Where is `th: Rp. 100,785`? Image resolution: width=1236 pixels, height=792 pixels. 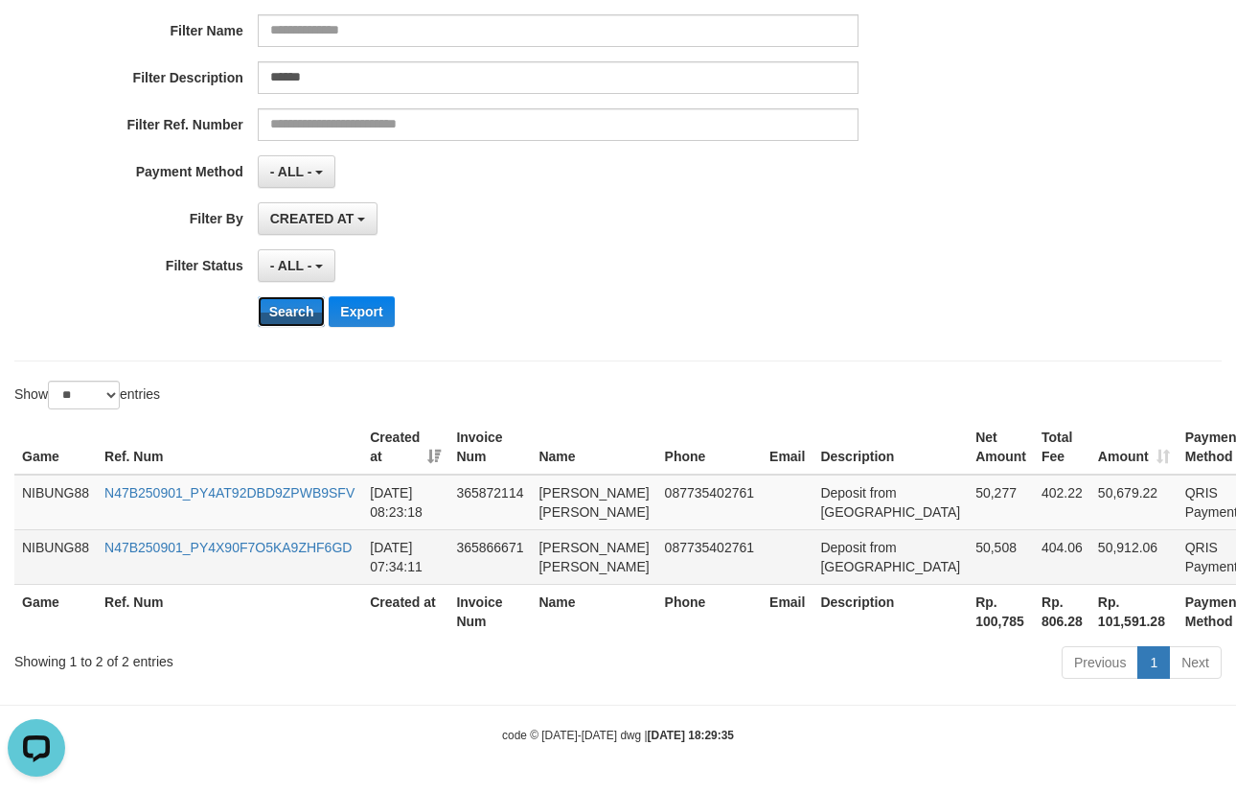 th: Rp. 100,785 is located at coordinates (1001, 611).